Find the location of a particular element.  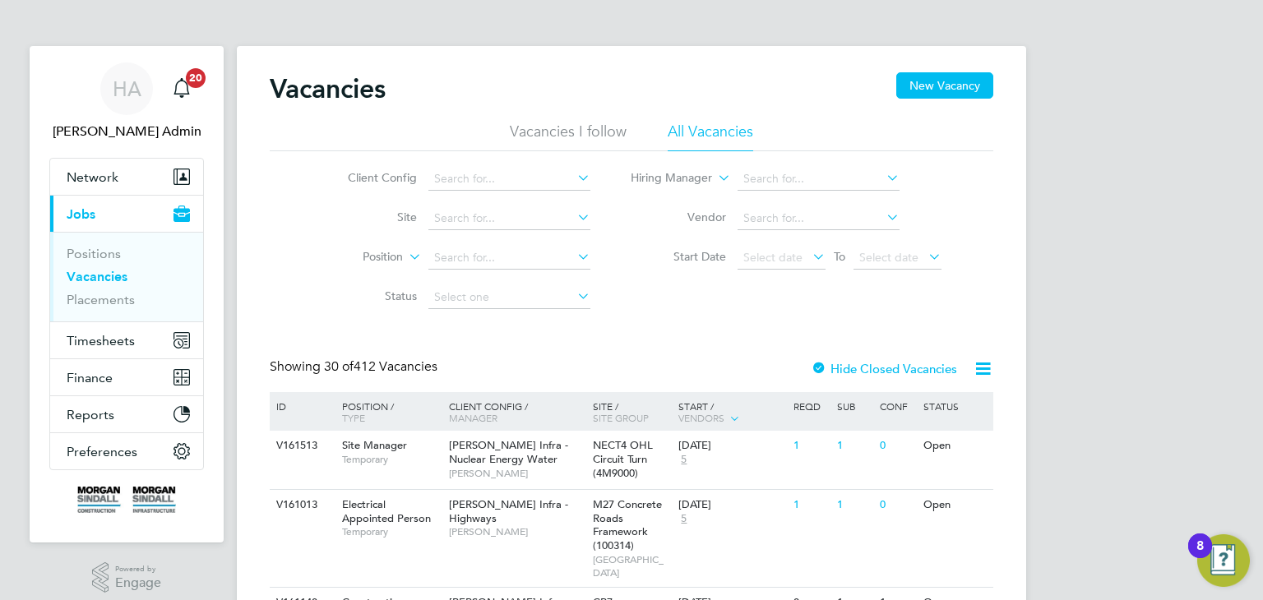

span: NECT4 OHL Circuit Turn (4M9000) is located at coordinates (623, 459).